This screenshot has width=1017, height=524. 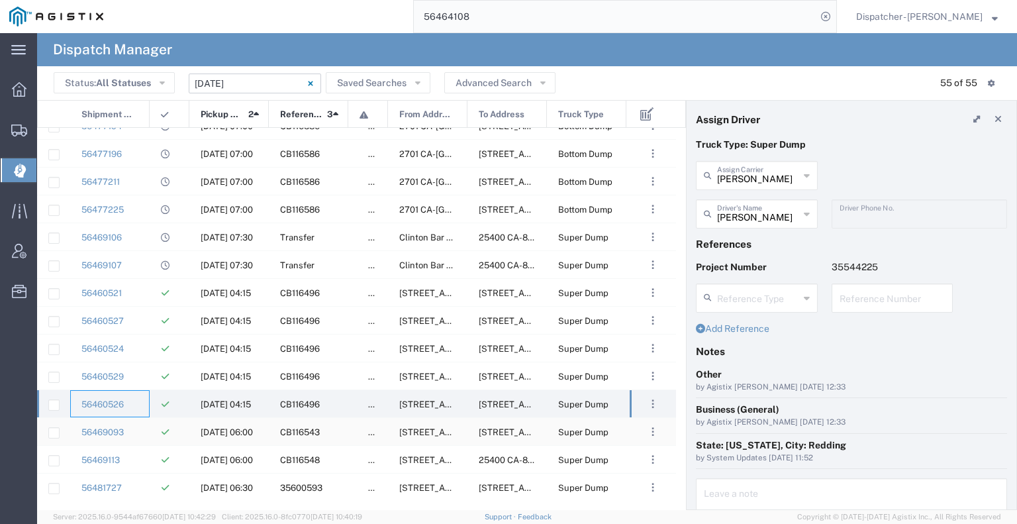 I want to click on span: All Statuses, so click(x=123, y=83).